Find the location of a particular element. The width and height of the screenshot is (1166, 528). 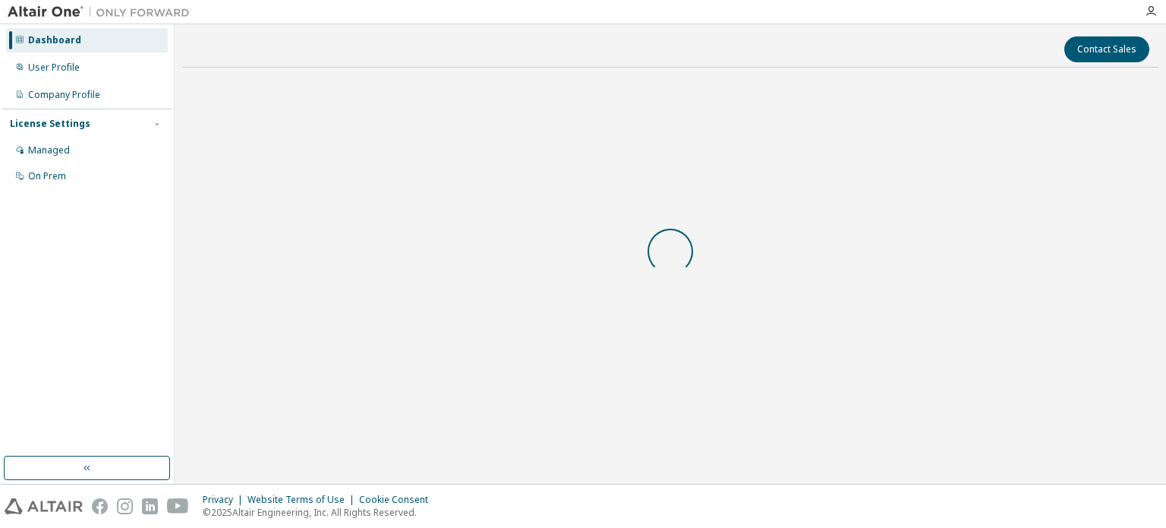

img: instagram.svg is located at coordinates (125, 506).